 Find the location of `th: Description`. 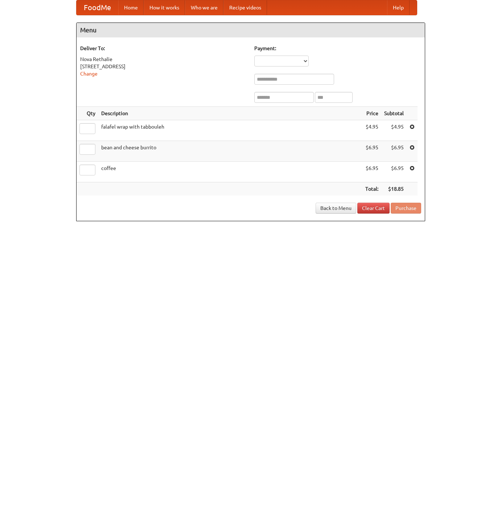

th: Description is located at coordinates (231, 113).